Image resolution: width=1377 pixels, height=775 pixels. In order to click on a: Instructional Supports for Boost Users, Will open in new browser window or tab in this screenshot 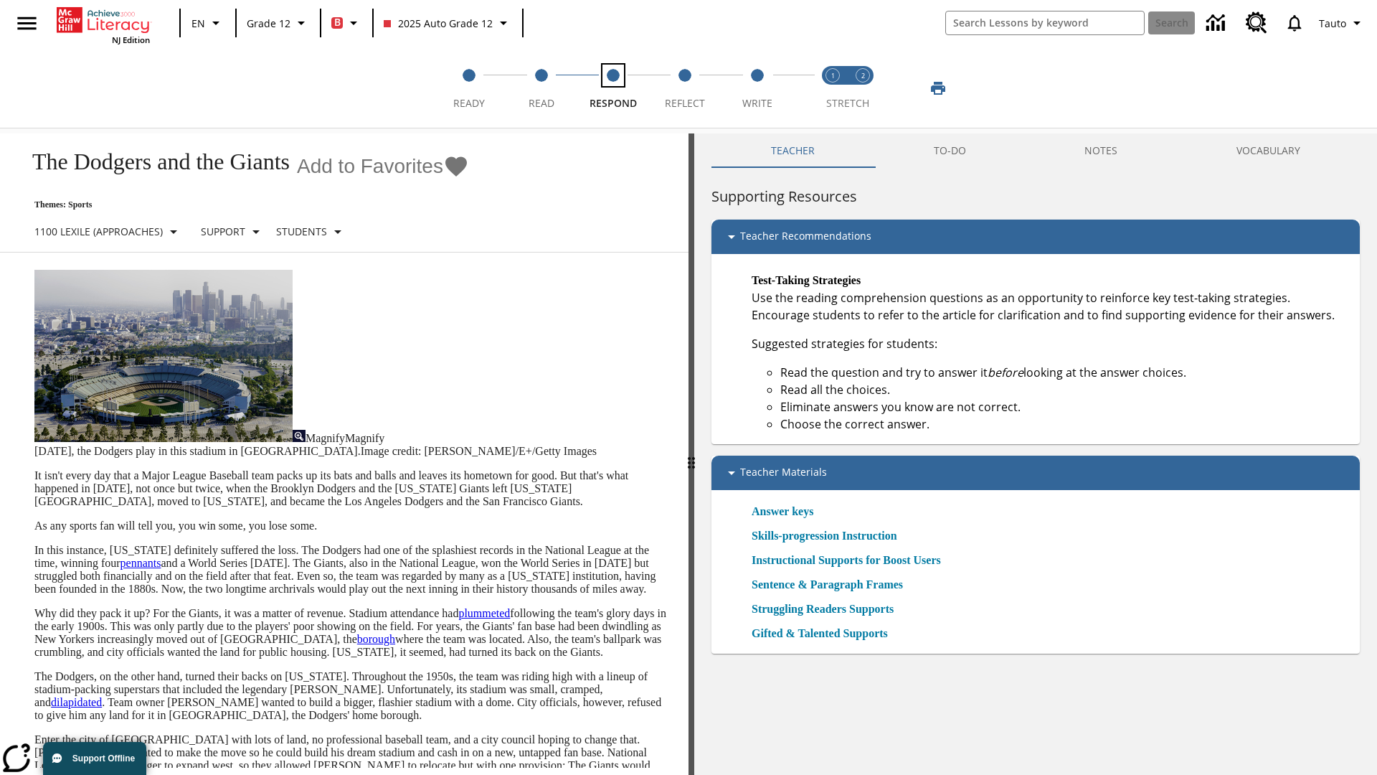, I will do `click(846, 560)`.